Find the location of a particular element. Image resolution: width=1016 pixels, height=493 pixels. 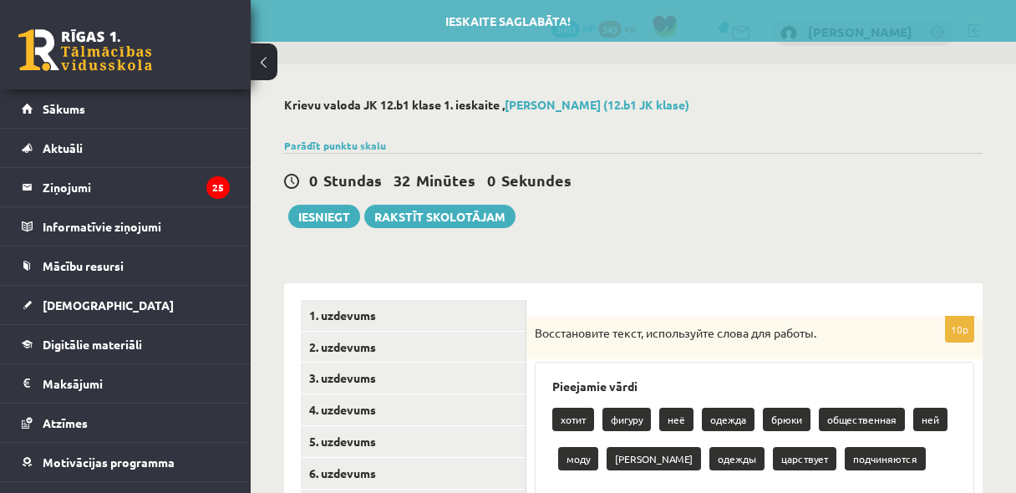

a: Mācību resursi is located at coordinates (125, 266).